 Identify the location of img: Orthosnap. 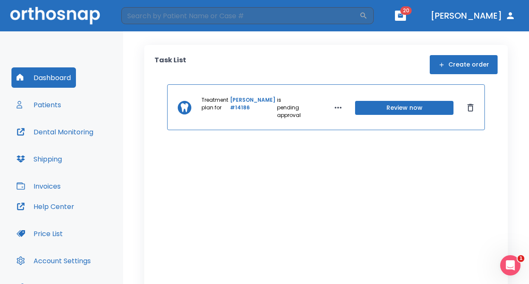
(55, 15).